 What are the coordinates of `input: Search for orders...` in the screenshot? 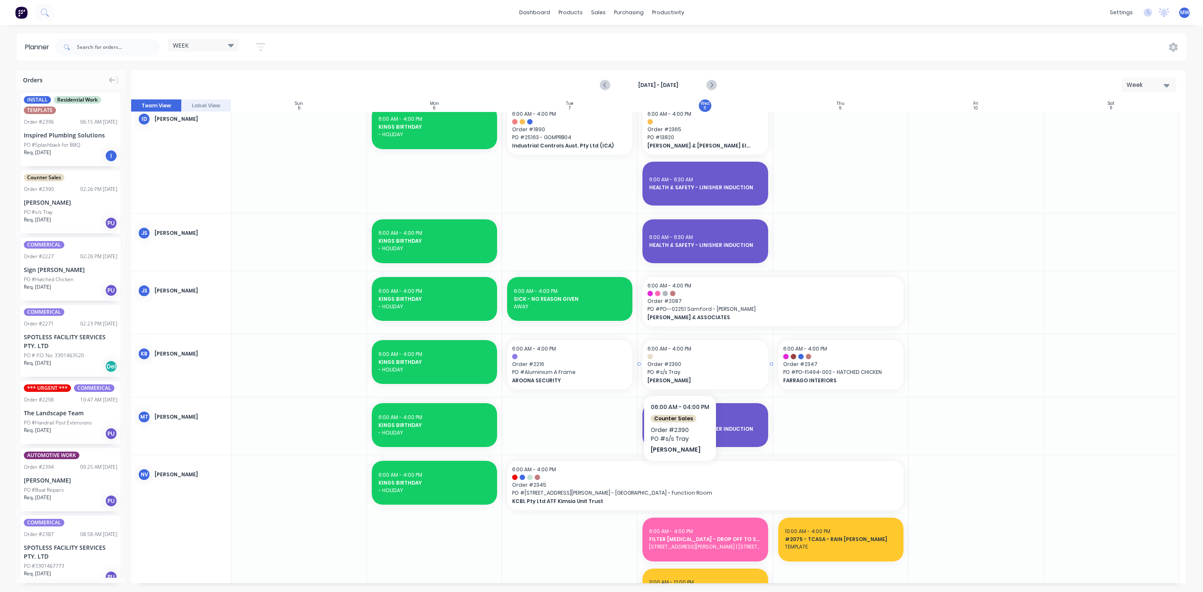 It's located at (118, 47).